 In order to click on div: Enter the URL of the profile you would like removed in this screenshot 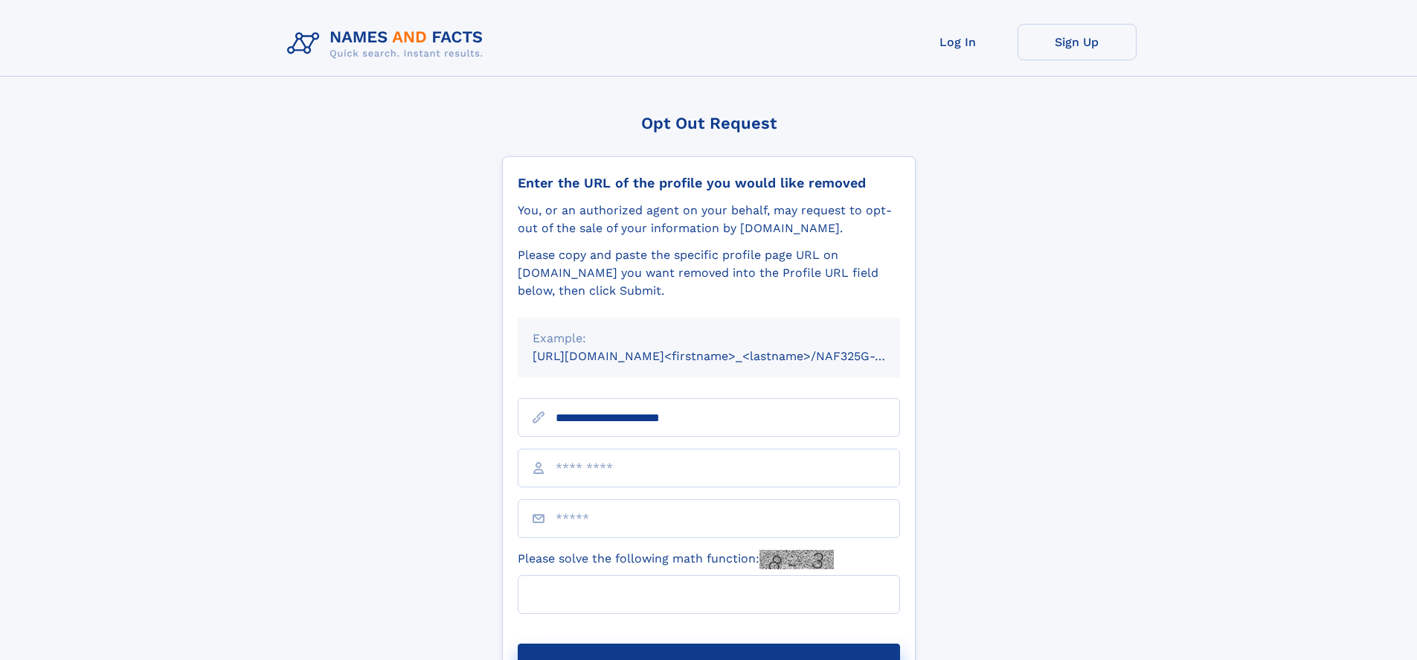, I will do `click(709, 183)`.